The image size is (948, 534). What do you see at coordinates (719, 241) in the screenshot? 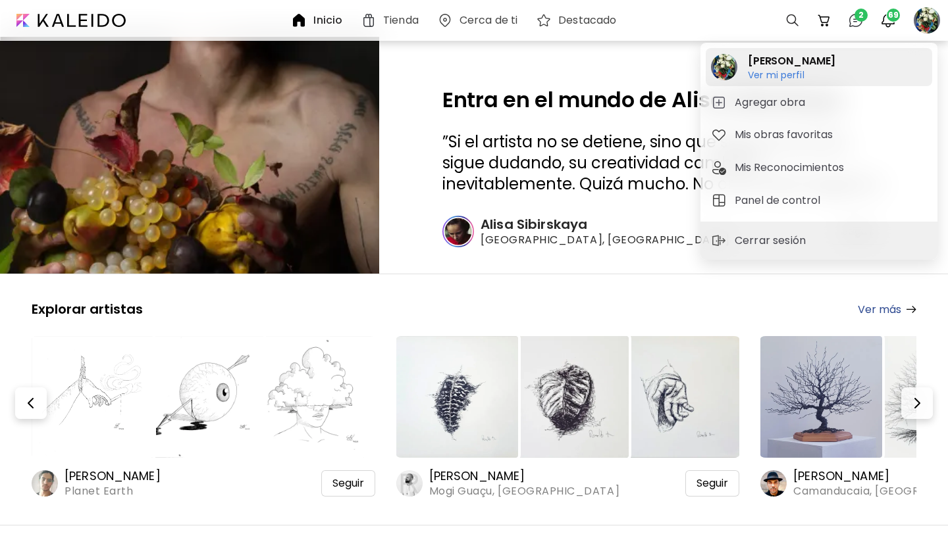
I see `img: sign-out` at bounding box center [719, 241].